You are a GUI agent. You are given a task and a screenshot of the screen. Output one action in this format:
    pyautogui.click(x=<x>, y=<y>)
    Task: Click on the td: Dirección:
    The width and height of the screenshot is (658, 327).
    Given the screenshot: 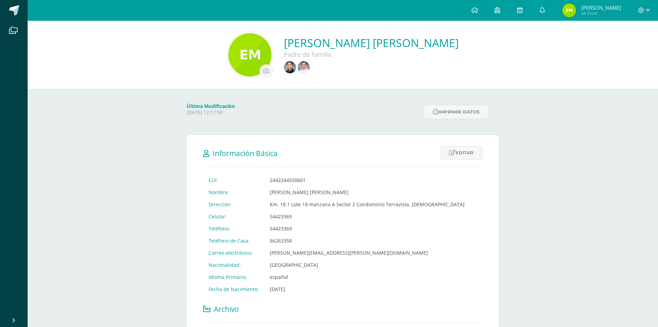 What is the action you would take?
    pyautogui.click(x=234, y=204)
    